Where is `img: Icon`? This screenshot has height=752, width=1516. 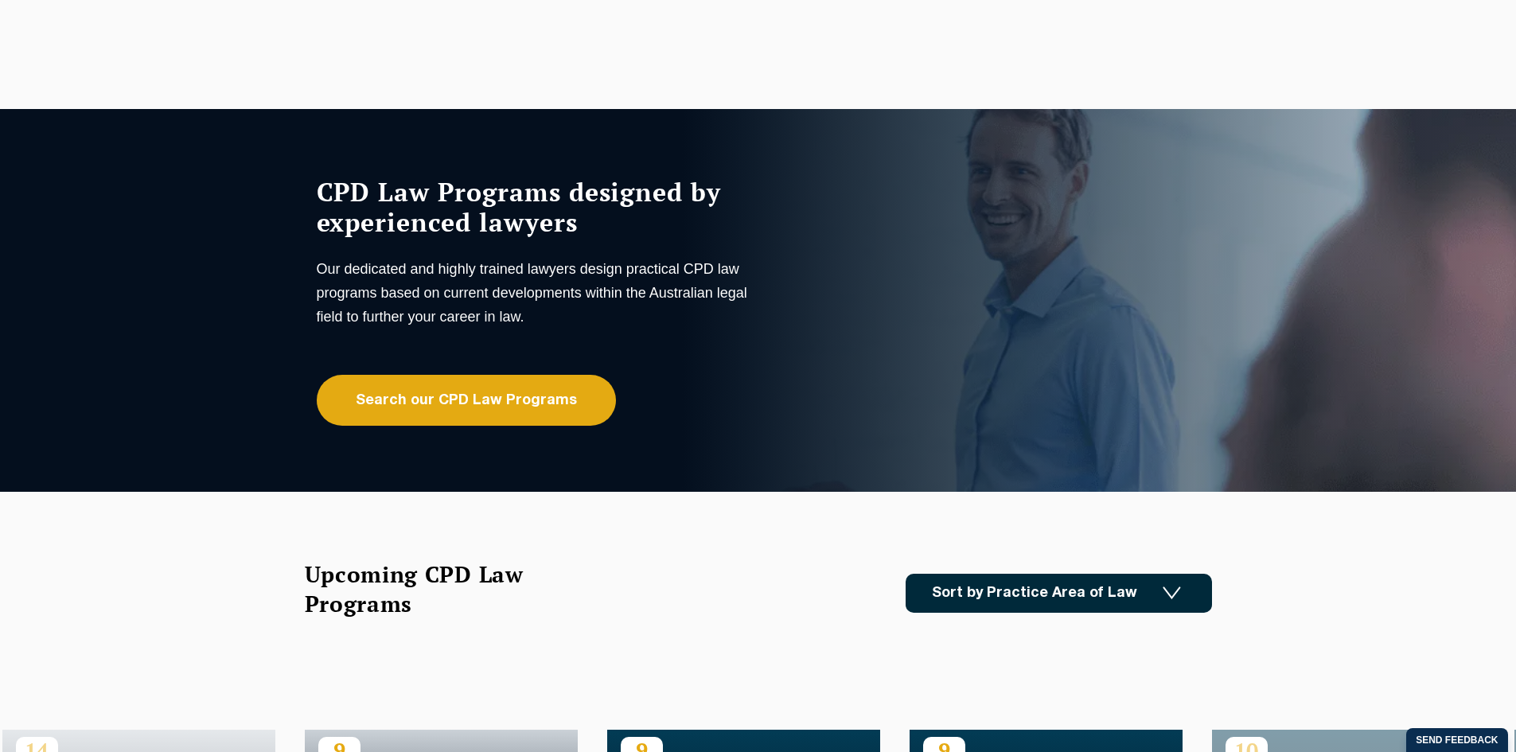 img: Icon is located at coordinates (1172, 593).